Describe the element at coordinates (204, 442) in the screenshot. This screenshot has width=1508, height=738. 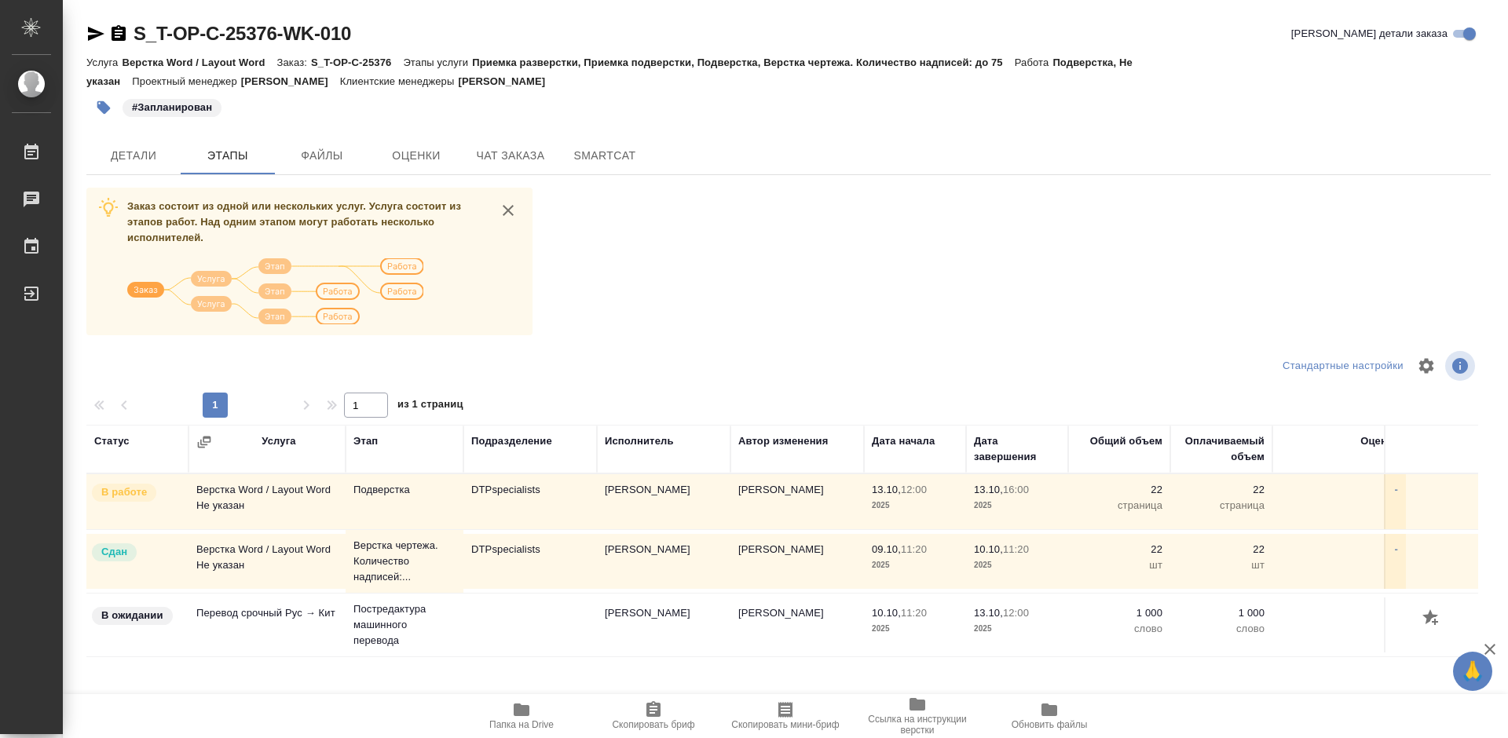
I see `button: Сгруппировать` at that location.